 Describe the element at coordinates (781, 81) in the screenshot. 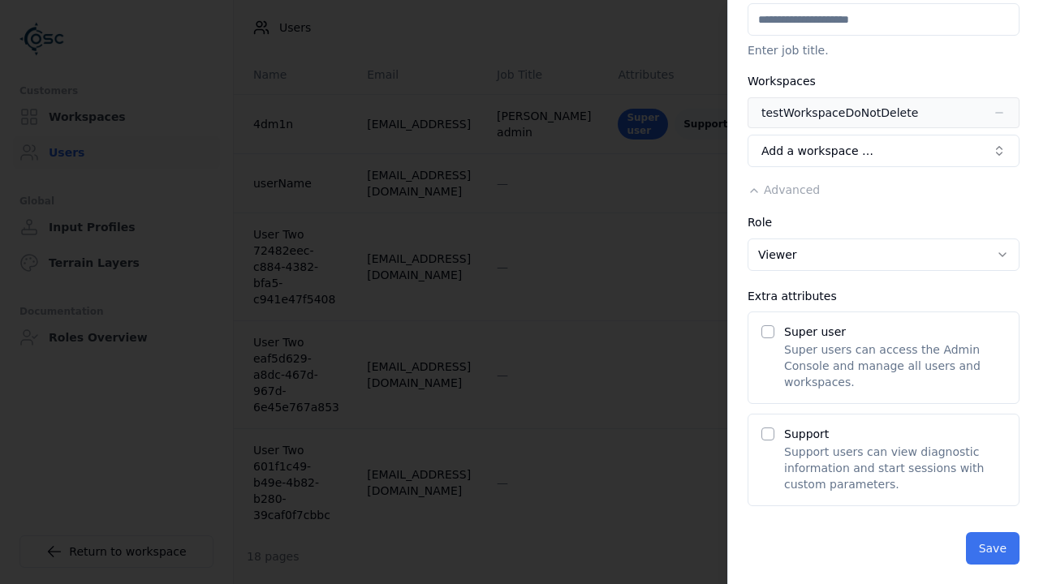

I see `label: Workspaces` at that location.